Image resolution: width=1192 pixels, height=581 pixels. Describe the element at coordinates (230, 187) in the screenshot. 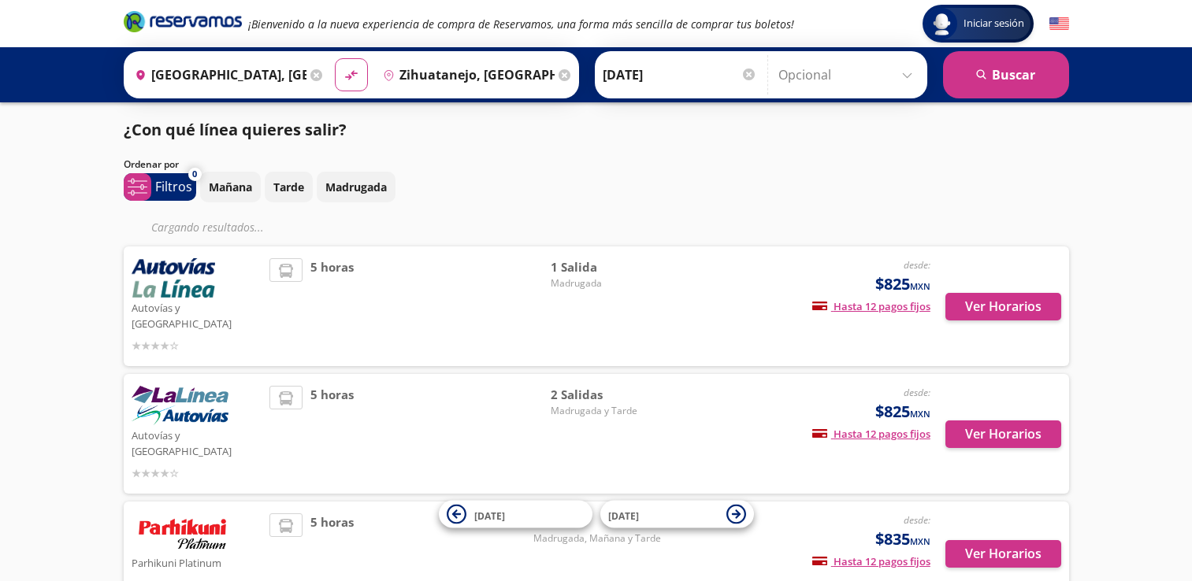

I see `p: Mañana` at that location.